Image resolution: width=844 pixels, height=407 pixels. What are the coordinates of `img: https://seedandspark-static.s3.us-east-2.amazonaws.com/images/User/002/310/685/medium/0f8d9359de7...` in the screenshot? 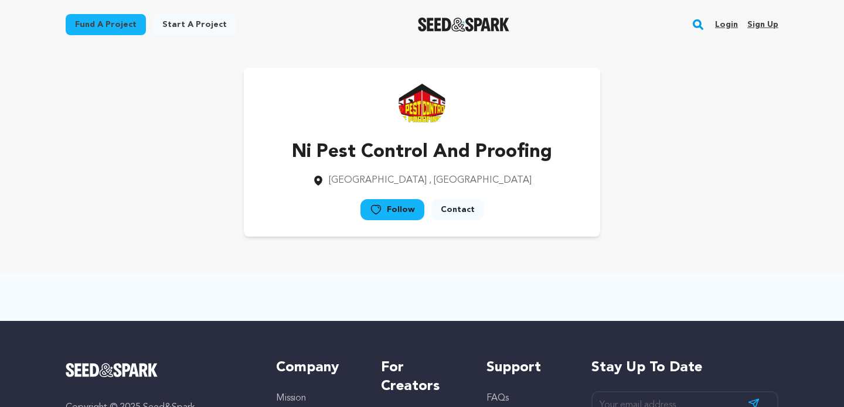 It's located at (422, 103).